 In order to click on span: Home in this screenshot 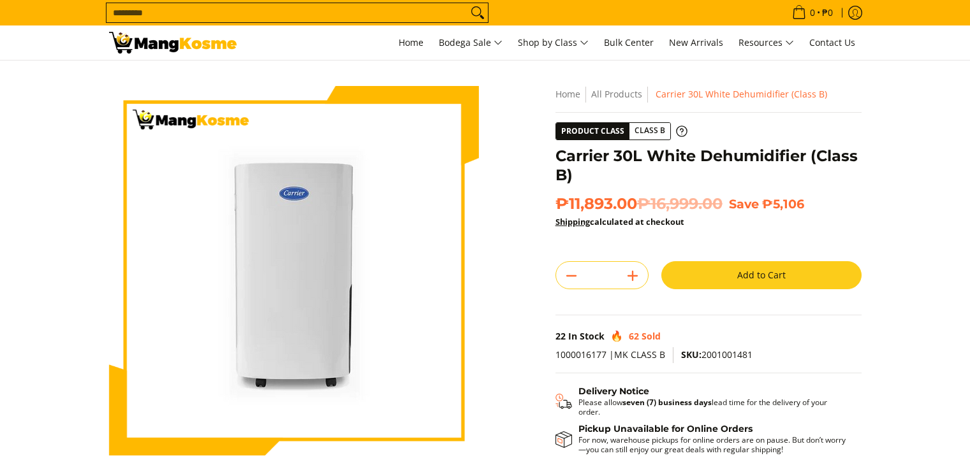, I will do `click(411, 42)`.